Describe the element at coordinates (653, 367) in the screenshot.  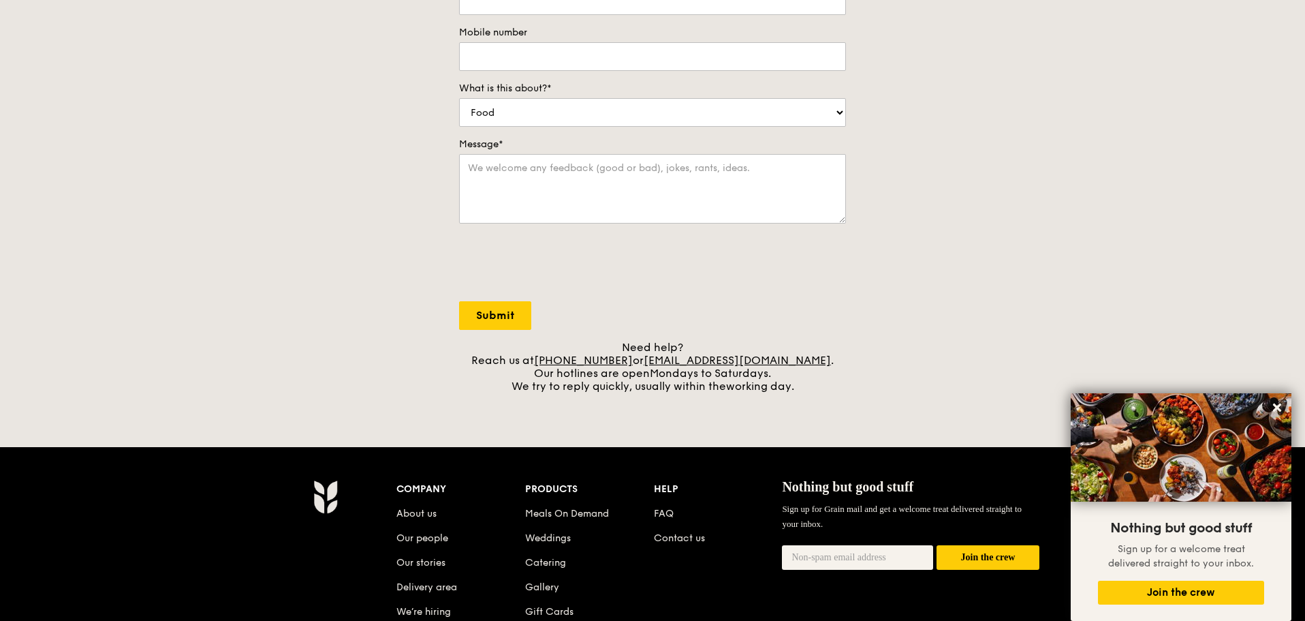
I see `div: Need help? Reach us at or . Our hotlines are open We try to reply quickly, usually within the` at that location.